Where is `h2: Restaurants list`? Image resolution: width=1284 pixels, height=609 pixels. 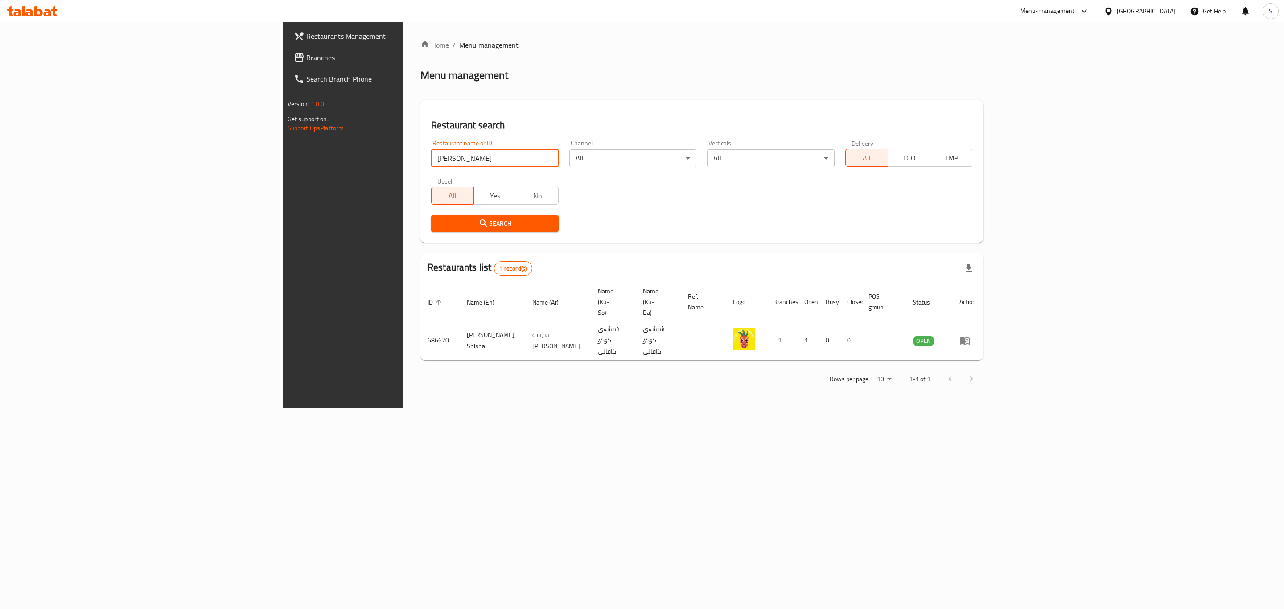
h2: Restaurants list is located at coordinates (480, 268).